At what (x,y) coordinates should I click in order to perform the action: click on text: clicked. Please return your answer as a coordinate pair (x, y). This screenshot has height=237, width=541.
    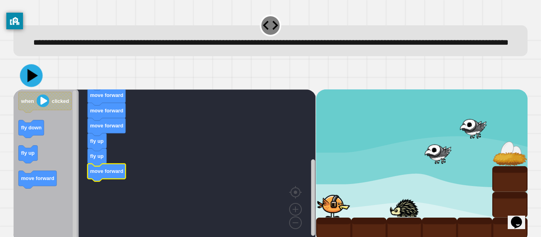
    Looking at the image, I should click on (60, 101).